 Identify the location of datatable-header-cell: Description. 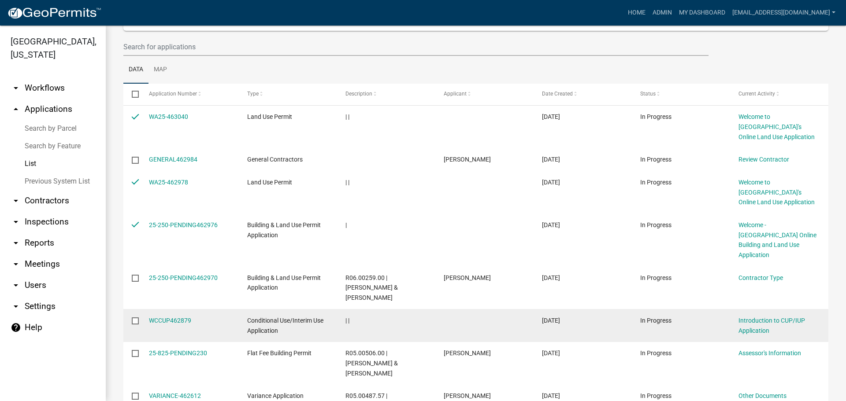
(386, 94).